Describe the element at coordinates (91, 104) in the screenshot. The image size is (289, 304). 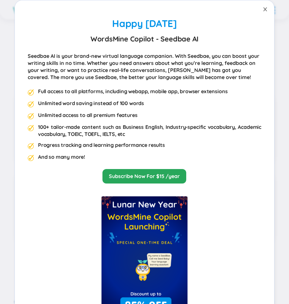
I see `div: Unlimited word saving instead of 100 words` at that location.